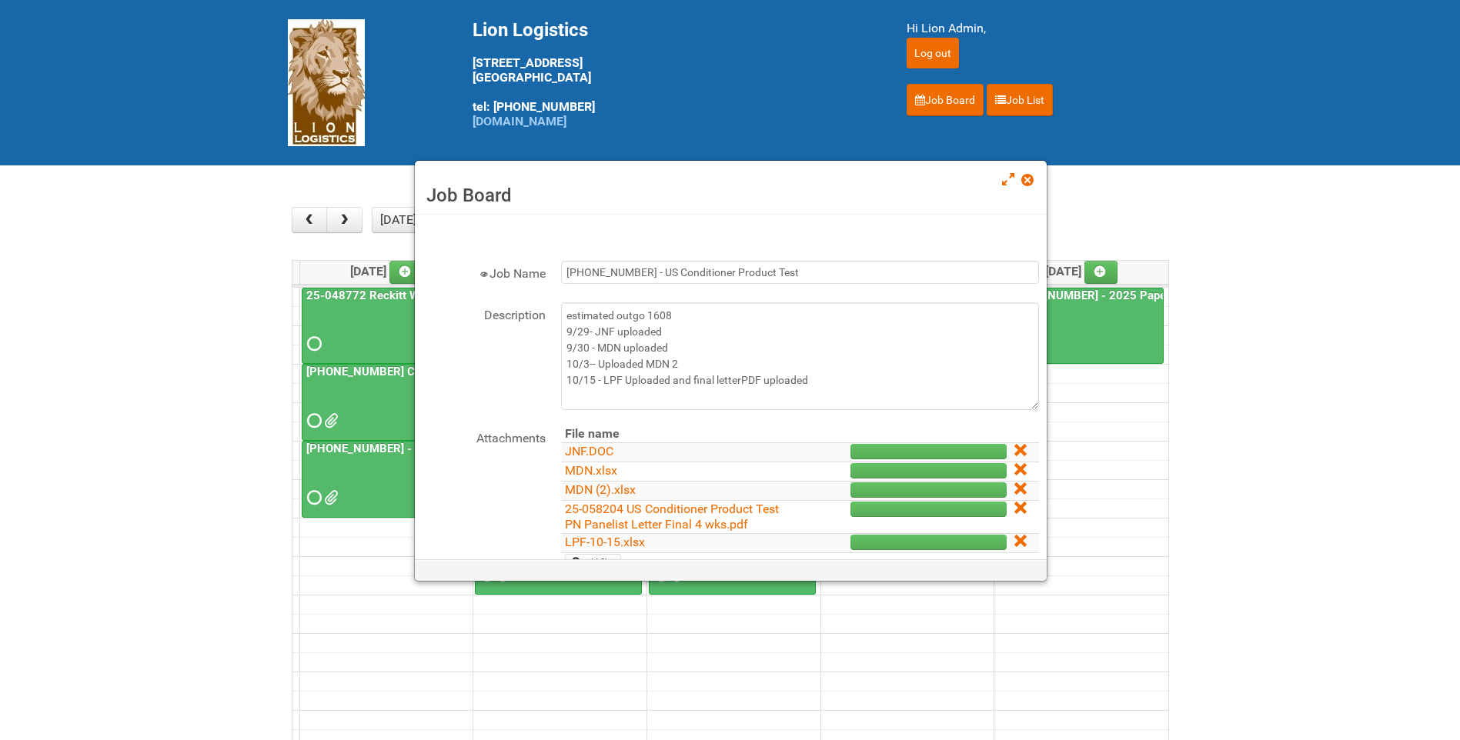 The width and height of the screenshot is (1460, 740). What do you see at coordinates (589, 451) in the screenshot?
I see `a: JNF.DOC` at bounding box center [589, 451].